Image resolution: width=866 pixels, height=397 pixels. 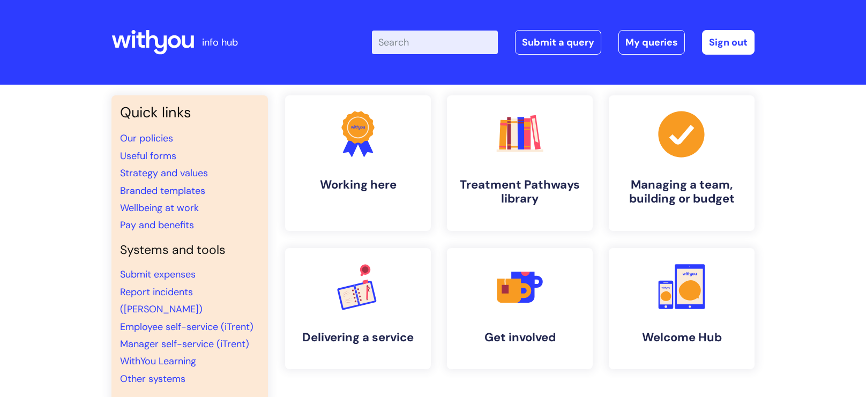 I want to click on a: My queries, so click(x=652, y=42).